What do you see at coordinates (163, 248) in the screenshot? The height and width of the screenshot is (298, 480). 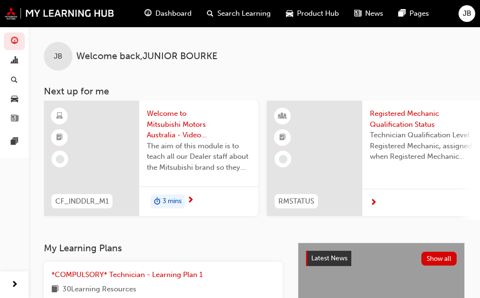 I see `h3: My Learning Plans` at bounding box center [163, 248].